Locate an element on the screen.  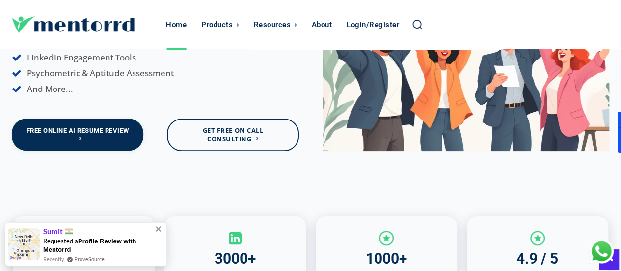
span: And More... is located at coordinates (50, 88).